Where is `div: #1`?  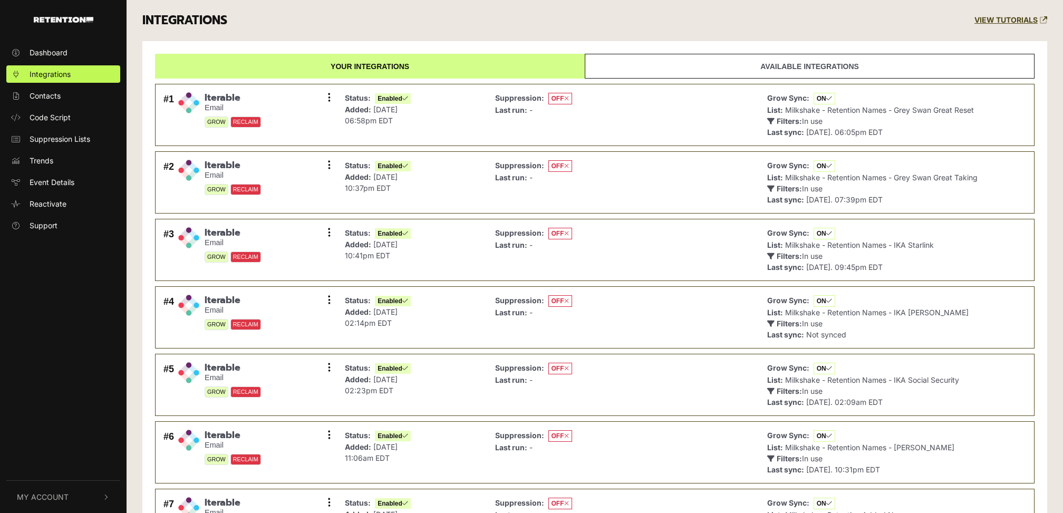 div: #1 is located at coordinates (169, 115).